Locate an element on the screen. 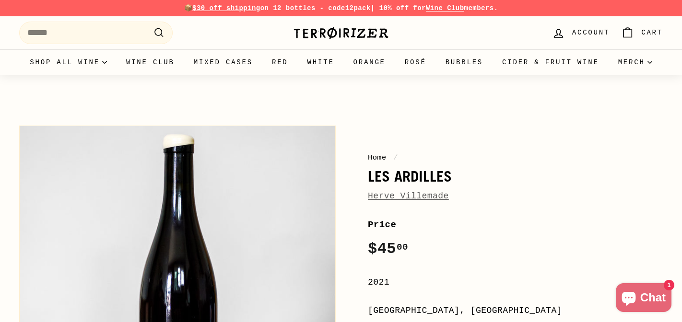  p: 📦 on 12 bottles - code | 10% off for members. is located at coordinates (341, 8).